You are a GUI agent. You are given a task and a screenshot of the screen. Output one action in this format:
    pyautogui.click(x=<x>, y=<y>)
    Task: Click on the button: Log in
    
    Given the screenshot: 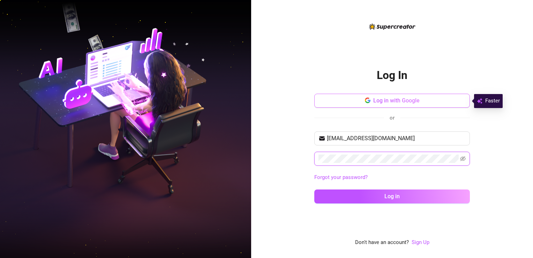 What is the action you would take?
    pyautogui.click(x=392, y=196)
    